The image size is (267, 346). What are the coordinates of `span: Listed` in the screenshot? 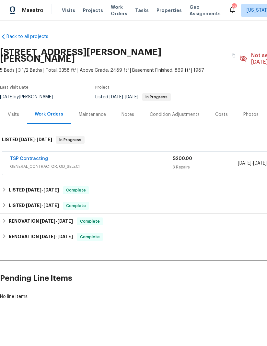 It's located at (133, 97).